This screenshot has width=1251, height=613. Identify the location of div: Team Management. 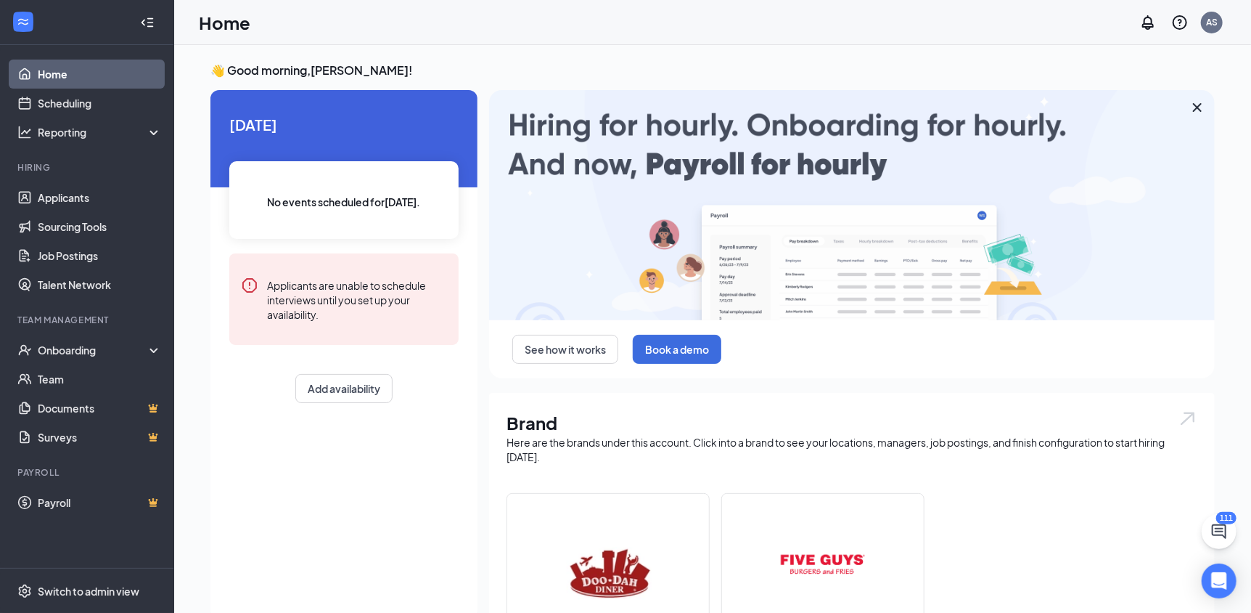
(88, 319).